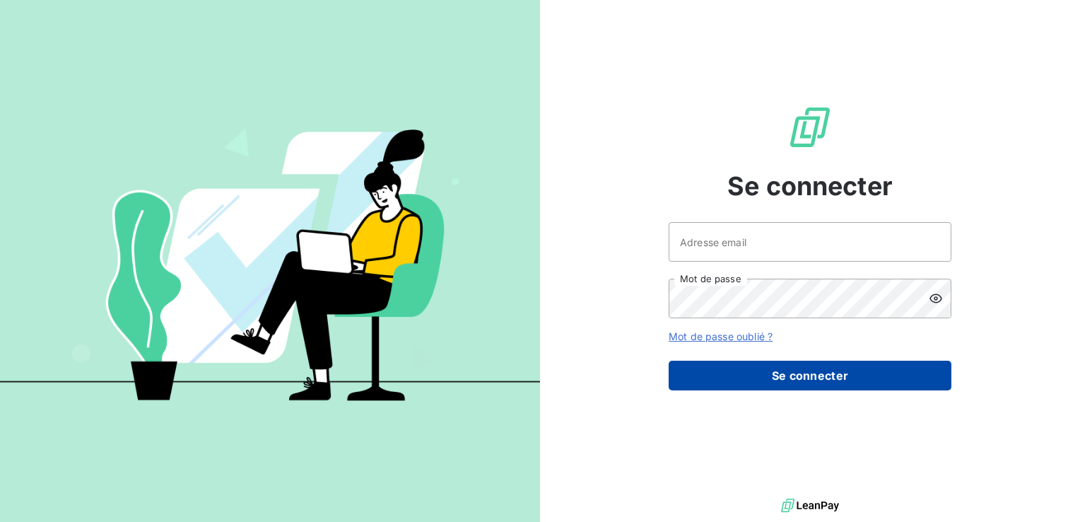 This screenshot has height=522, width=1080. I want to click on input: placeholder, so click(810, 242).